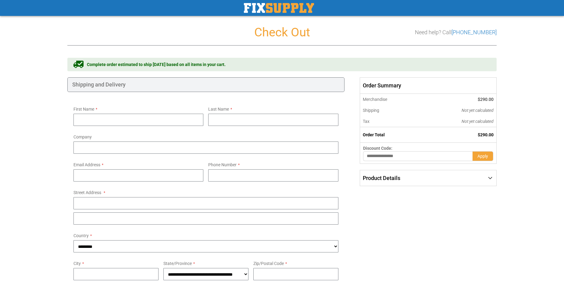  I want to click on span: Email Address, so click(87, 164).